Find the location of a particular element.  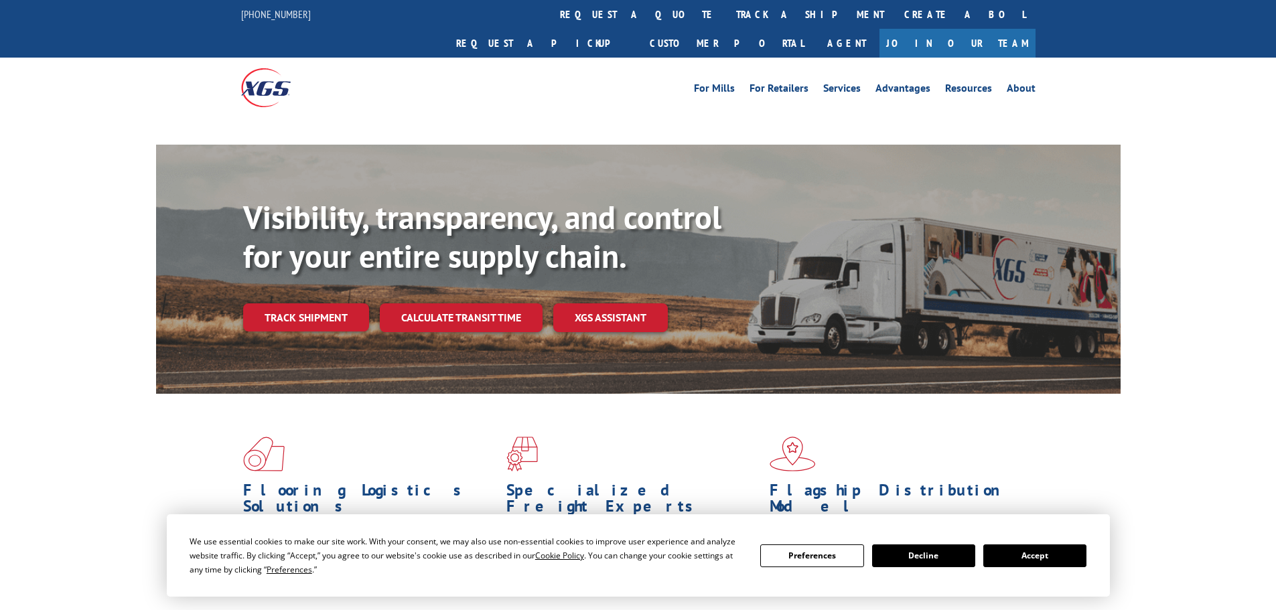

button: Preferences is located at coordinates (812, 556).